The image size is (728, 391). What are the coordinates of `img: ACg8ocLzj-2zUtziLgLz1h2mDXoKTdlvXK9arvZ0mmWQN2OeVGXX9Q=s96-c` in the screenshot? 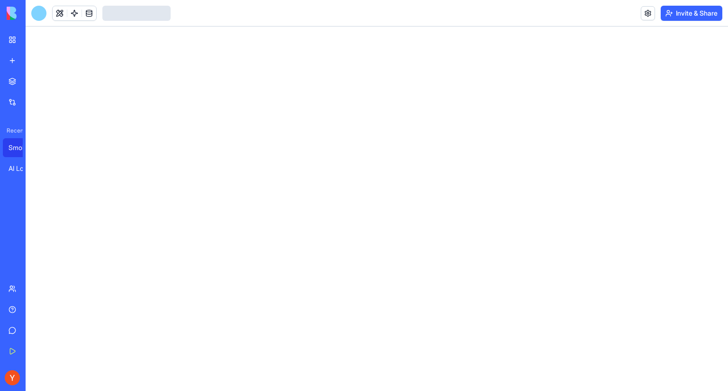 It's located at (12, 378).